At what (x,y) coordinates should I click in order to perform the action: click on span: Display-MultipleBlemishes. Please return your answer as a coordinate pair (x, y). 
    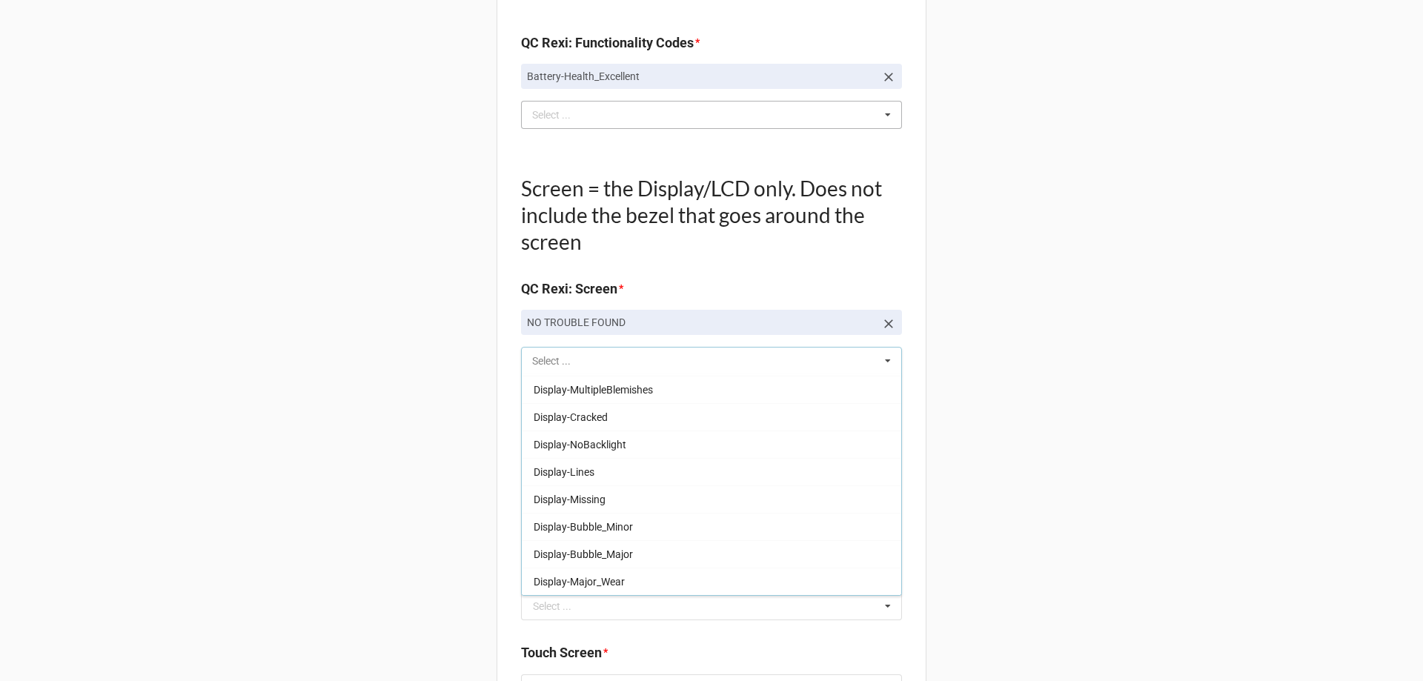
    Looking at the image, I should click on (593, 390).